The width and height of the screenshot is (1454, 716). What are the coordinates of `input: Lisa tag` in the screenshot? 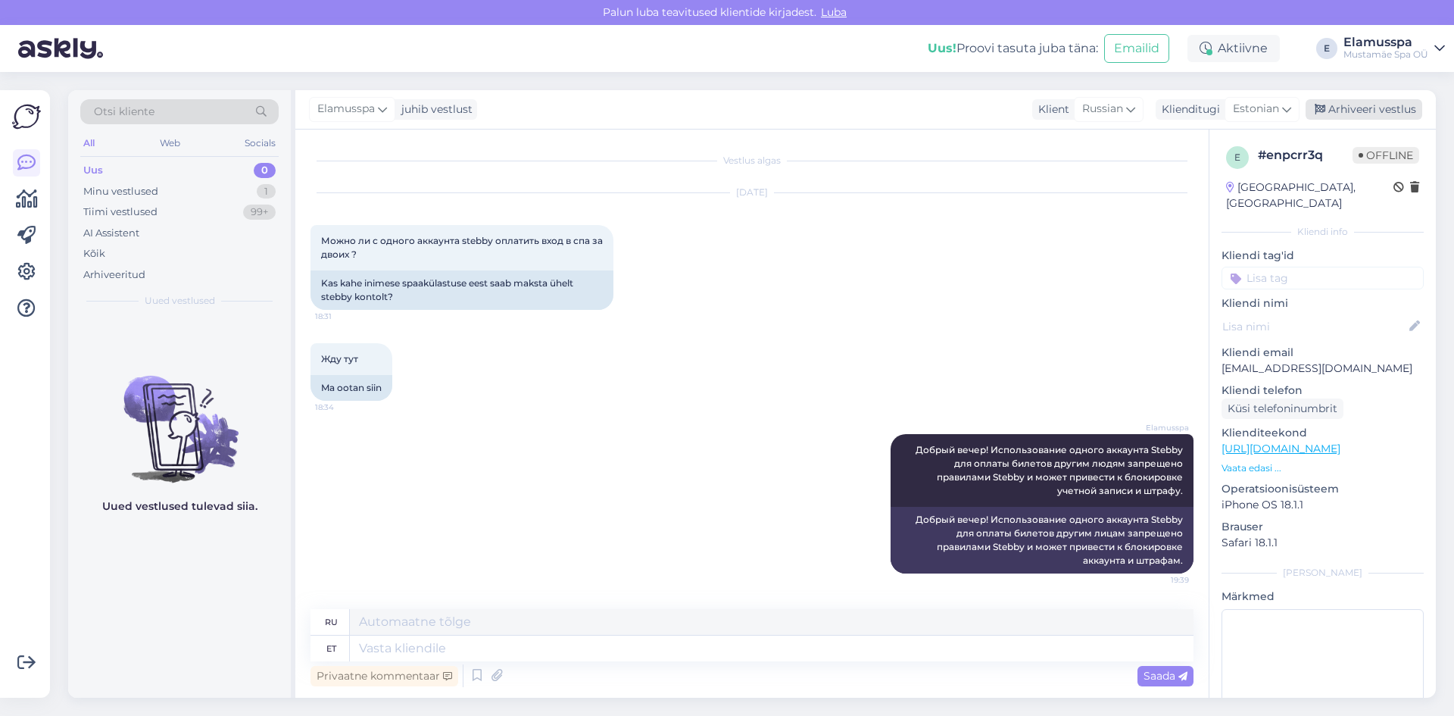 It's located at (1322, 278).